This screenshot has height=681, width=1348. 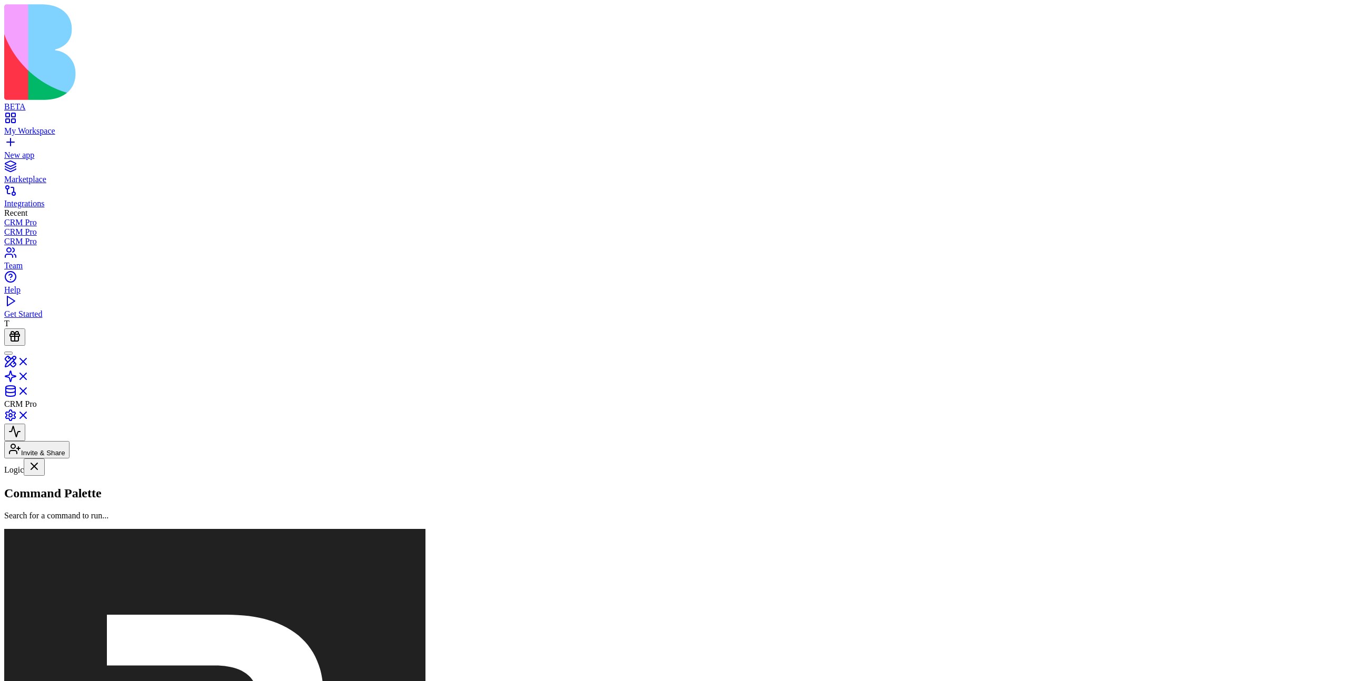 I want to click on div: Help, so click(x=674, y=290).